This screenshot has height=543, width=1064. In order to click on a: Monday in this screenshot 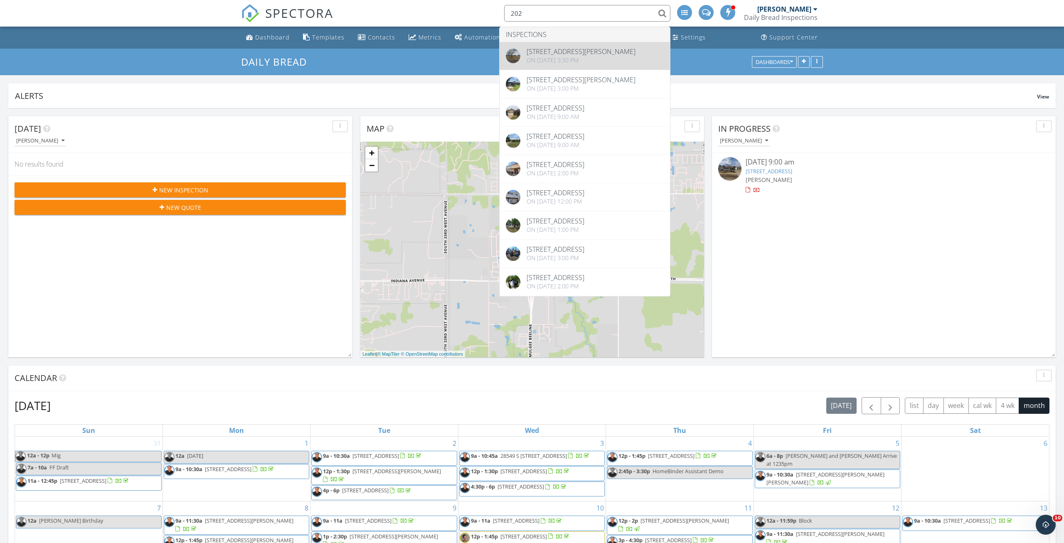, I will do `click(236, 430)`.